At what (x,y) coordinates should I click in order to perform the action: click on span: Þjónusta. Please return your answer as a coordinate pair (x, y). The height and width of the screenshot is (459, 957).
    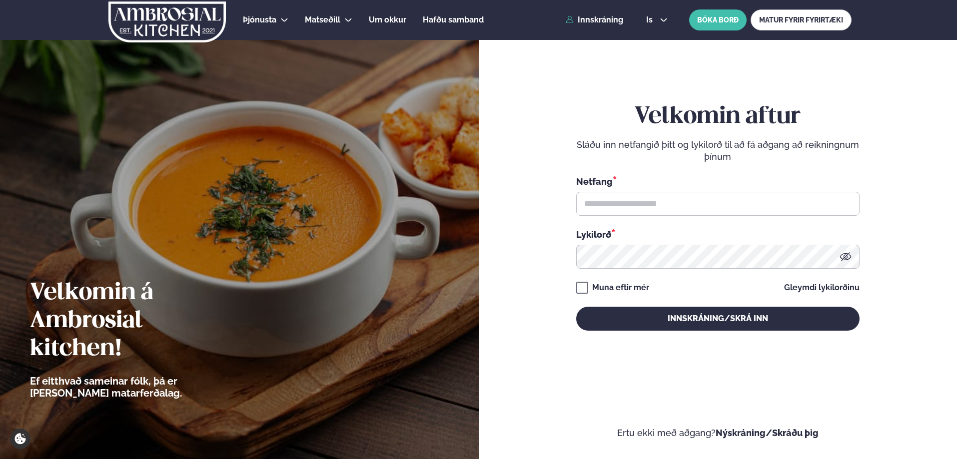
    Looking at the image, I should click on (259, 19).